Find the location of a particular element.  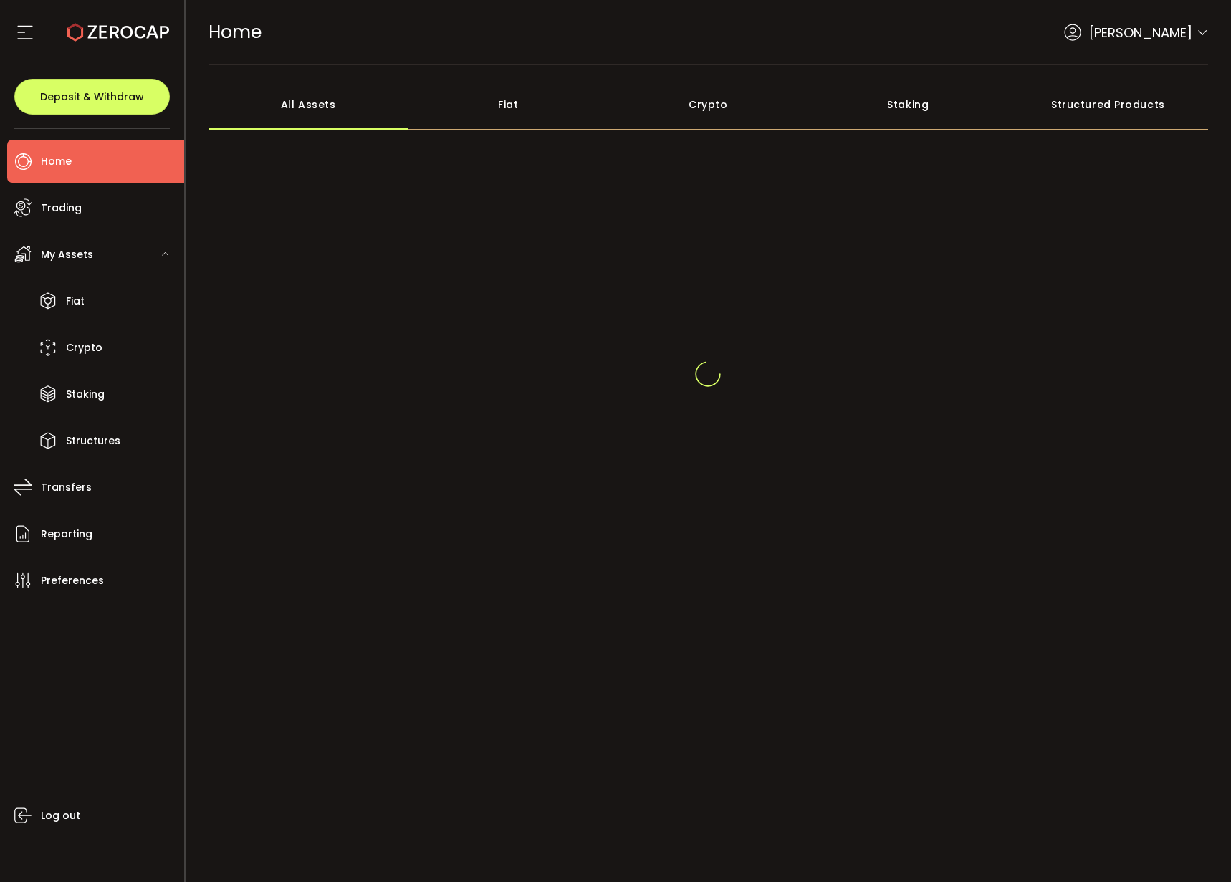

span: Staking is located at coordinates (85, 394).